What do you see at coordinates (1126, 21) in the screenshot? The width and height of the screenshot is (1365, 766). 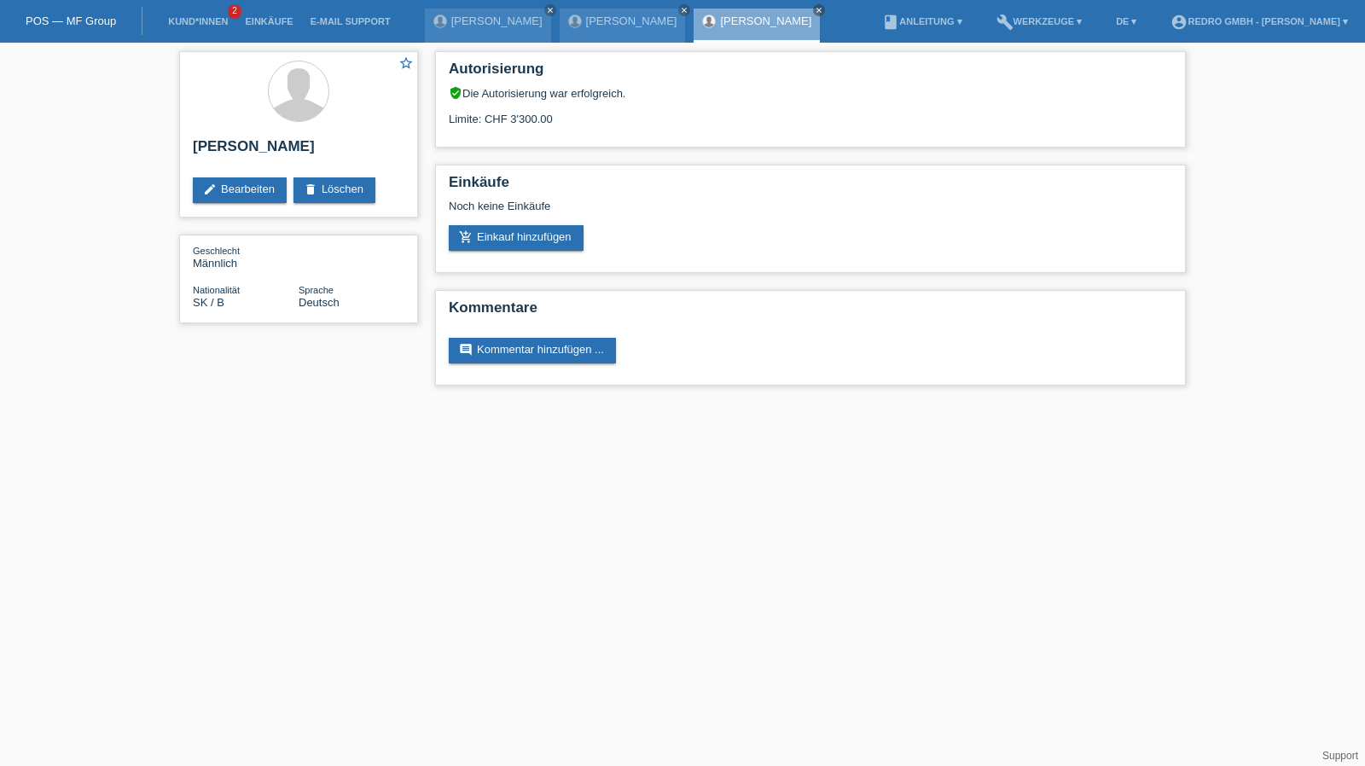 I see `a: DE ▾` at bounding box center [1126, 21].